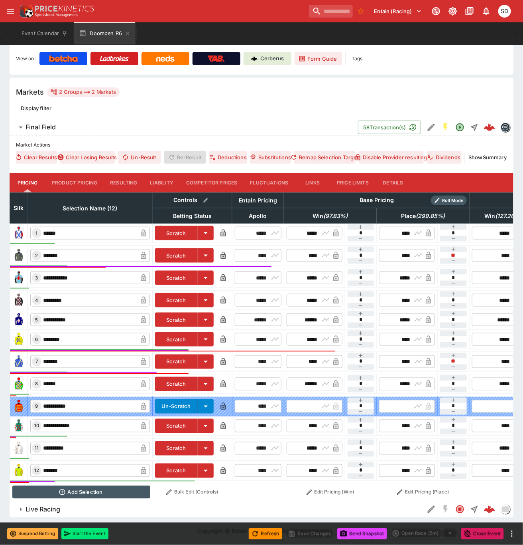  Describe the element at coordinates (19, 278) in the screenshot. I see `img: runner 3` at that location.